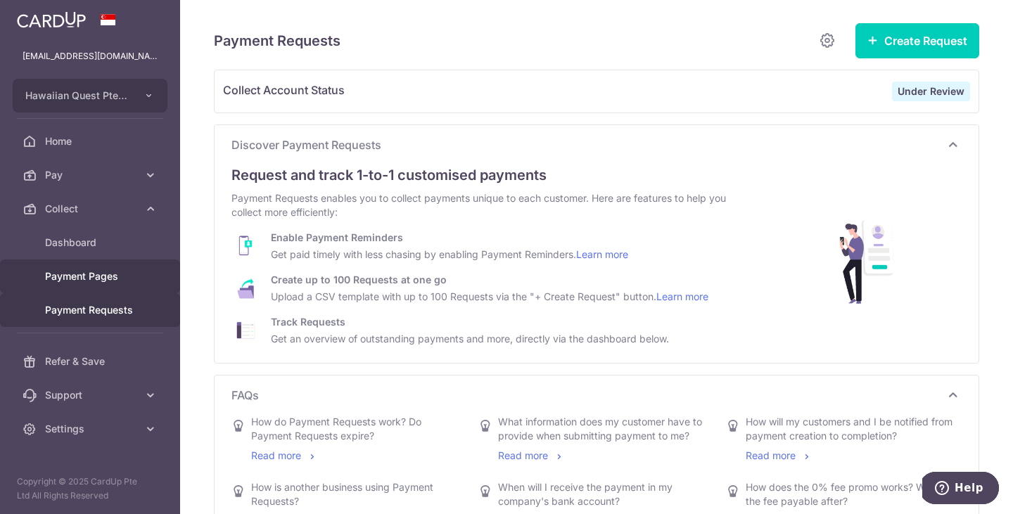  What do you see at coordinates (354, 429) in the screenshot?
I see `div: How do Payment Requests work? Do Payment Requests expire?` at bounding box center [354, 429].